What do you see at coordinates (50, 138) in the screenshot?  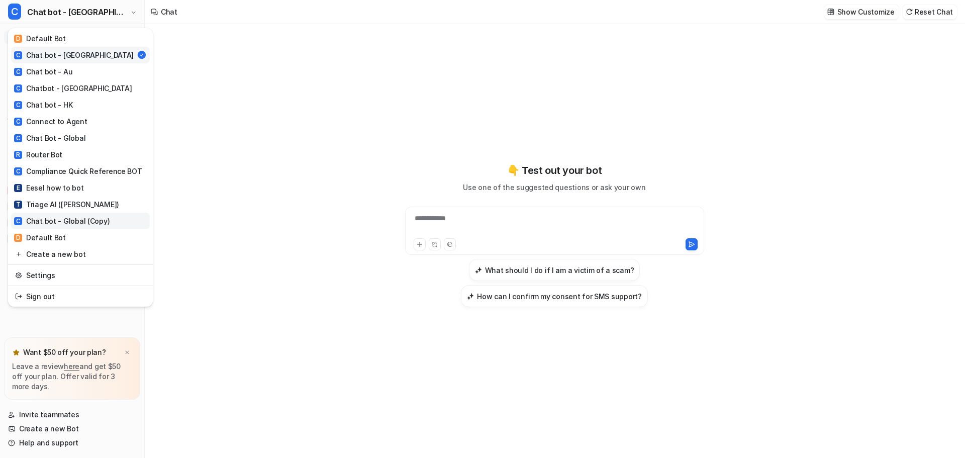 I see `div: Chat Bot - Global` at bounding box center [50, 138].